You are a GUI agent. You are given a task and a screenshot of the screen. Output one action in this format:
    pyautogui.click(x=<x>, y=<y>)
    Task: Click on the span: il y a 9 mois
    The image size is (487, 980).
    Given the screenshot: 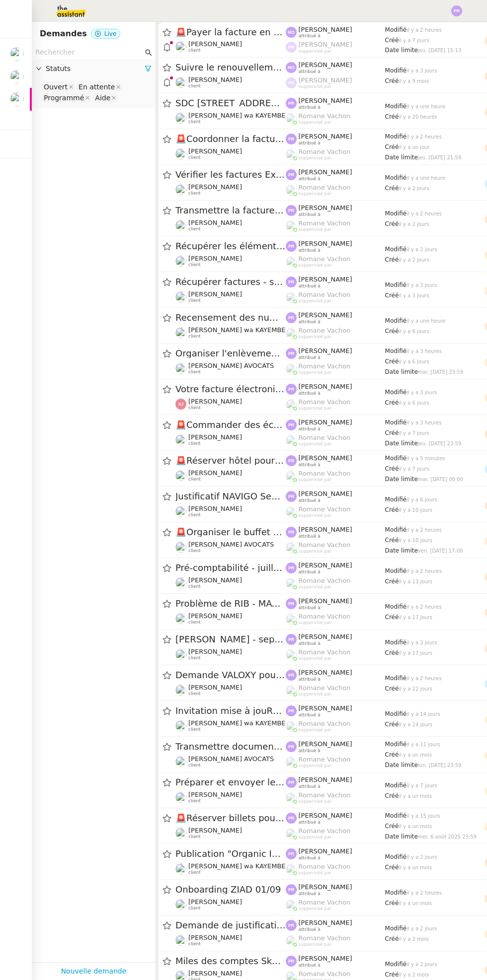 What is the action you would take?
    pyautogui.click(x=413, y=81)
    